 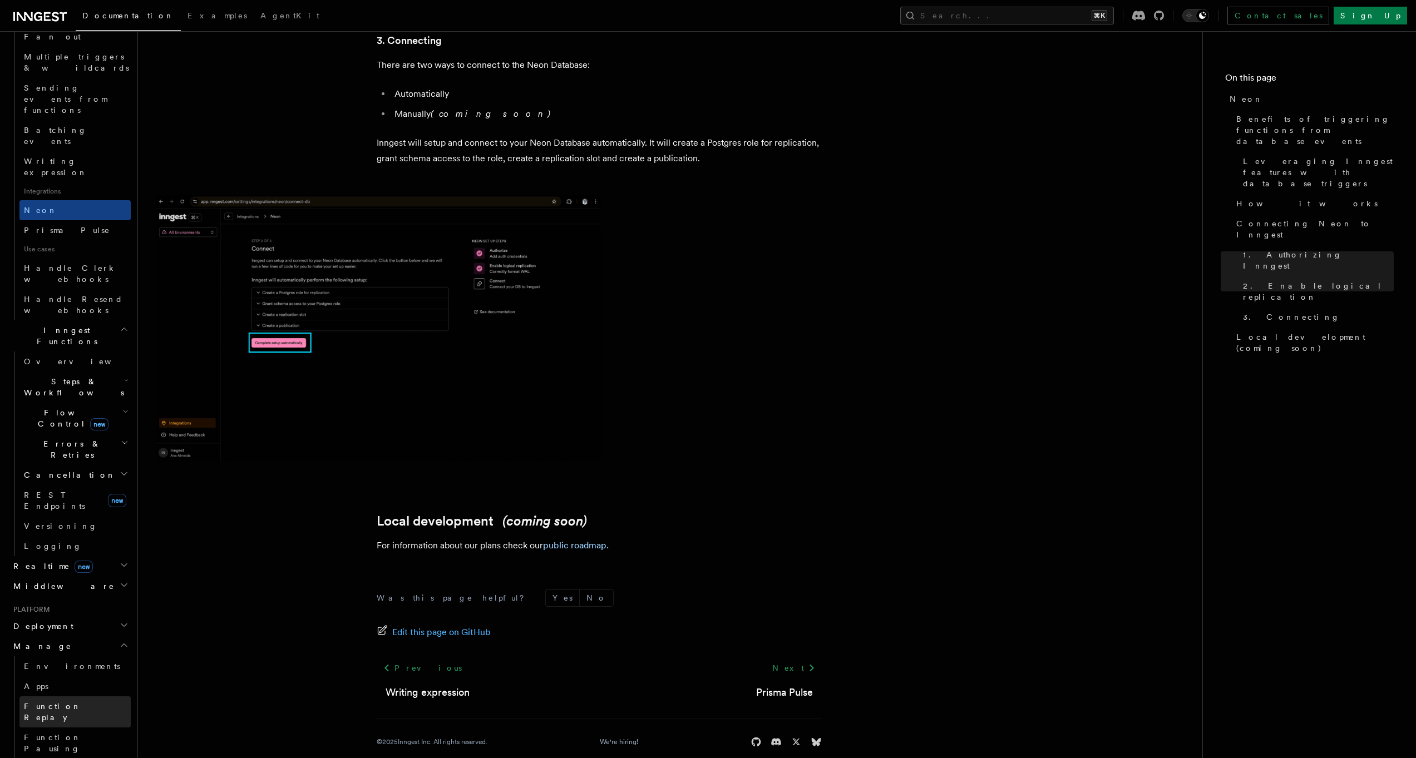 I want to click on a: Logging, so click(x=75, y=546).